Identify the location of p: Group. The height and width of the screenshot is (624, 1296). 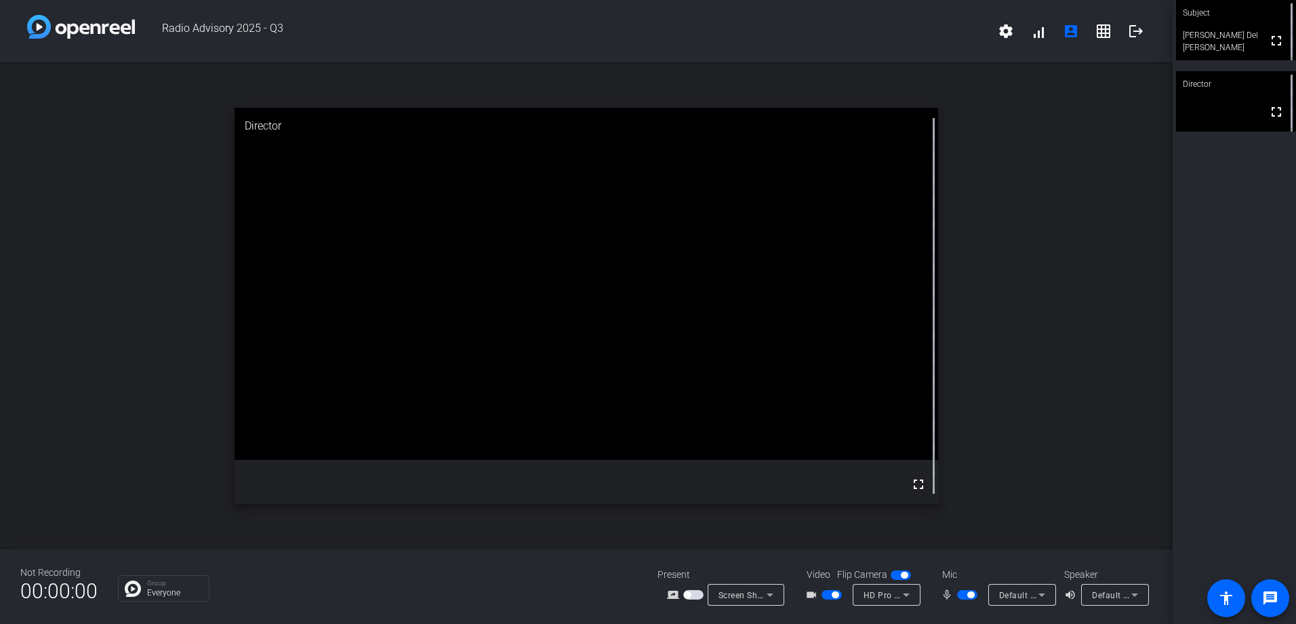
(174, 583).